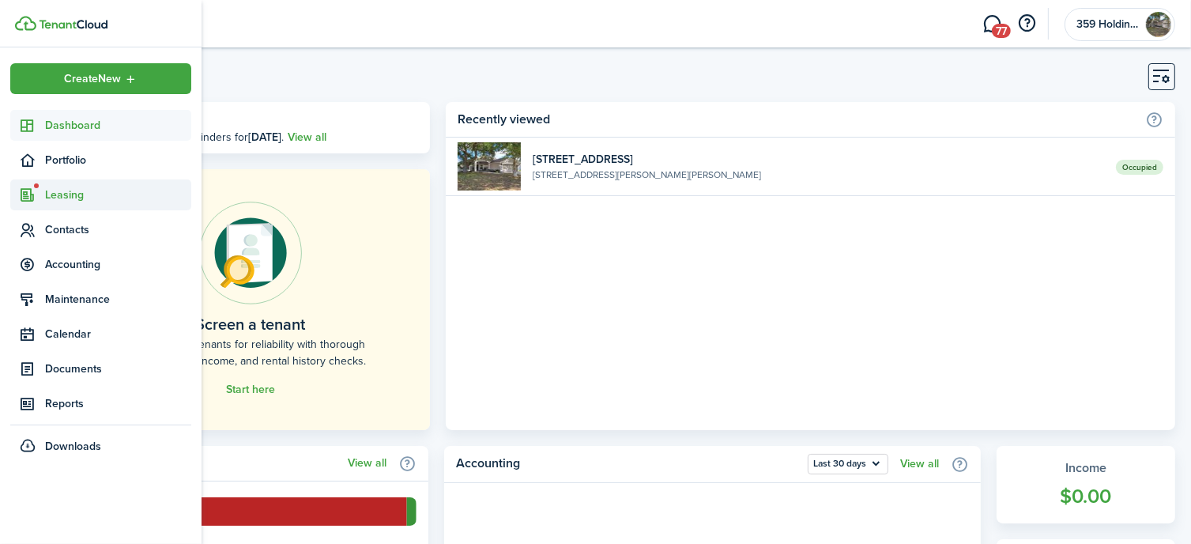  What do you see at coordinates (118, 368) in the screenshot?
I see `span: Documents` at bounding box center [118, 368].